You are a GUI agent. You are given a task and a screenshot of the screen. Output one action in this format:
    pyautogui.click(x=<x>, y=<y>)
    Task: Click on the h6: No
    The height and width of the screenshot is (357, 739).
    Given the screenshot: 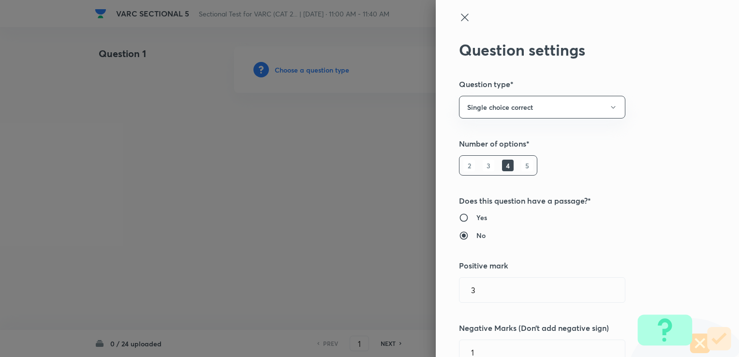 What is the action you would take?
    pyautogui.click(x=481, y=235)
    